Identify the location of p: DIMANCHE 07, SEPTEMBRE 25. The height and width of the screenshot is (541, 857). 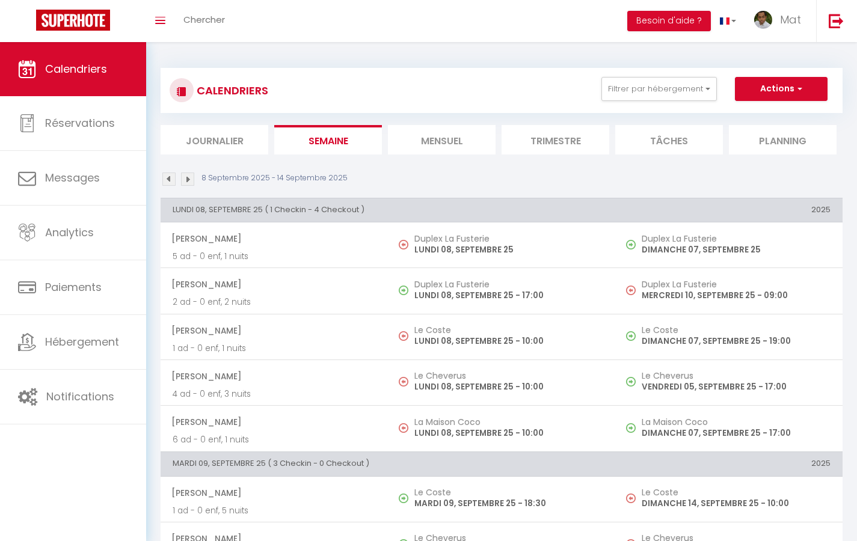
(736, 250).